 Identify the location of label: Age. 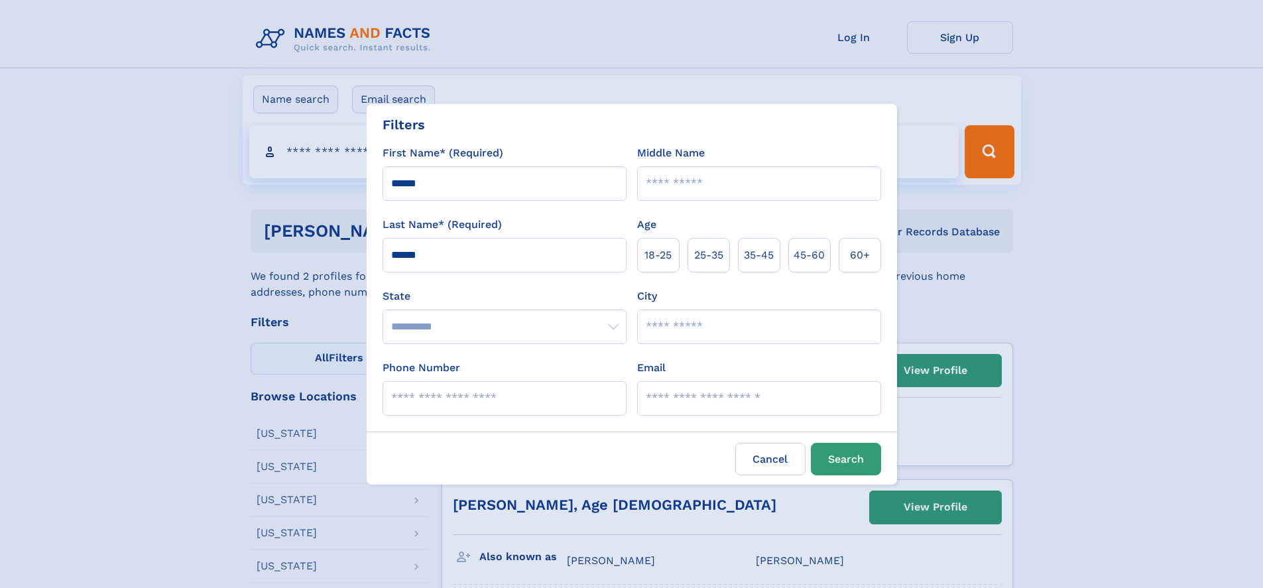
(647, 225).